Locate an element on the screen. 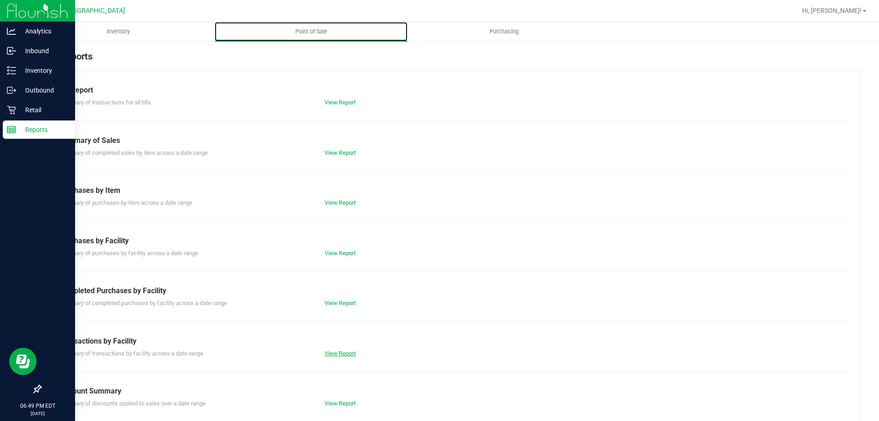 This screenshot has height=421, width=879. span: Purchasing is located at coordinates (504, 32).